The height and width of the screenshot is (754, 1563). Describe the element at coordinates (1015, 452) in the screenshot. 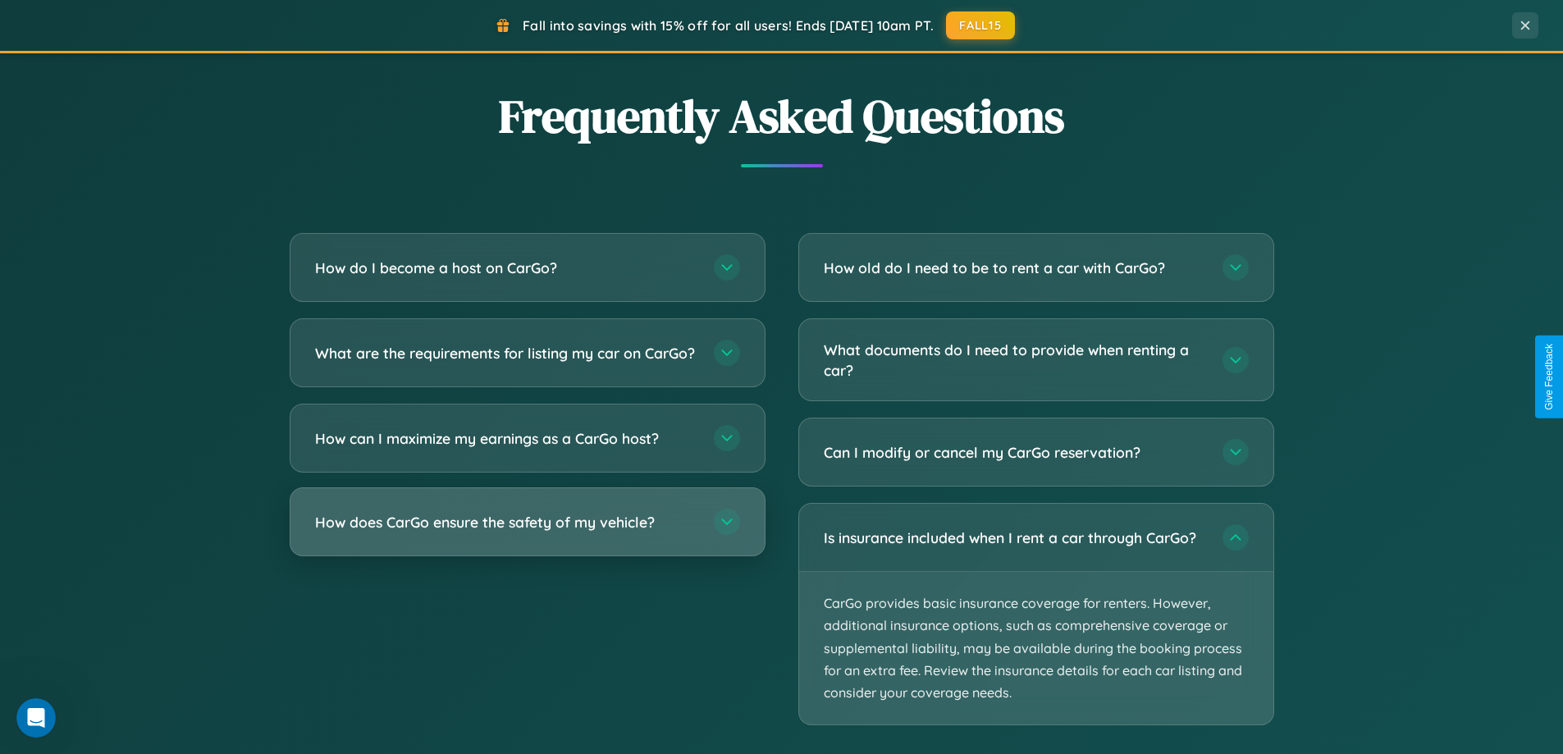

I see `h3: Can I modify or cancel my CarGo reservation?` at that location.